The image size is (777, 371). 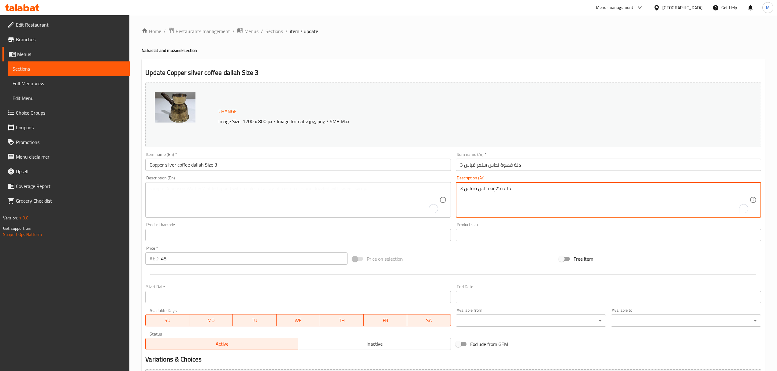 I want to click on span: Get support on:, so click(x=17, y=229).